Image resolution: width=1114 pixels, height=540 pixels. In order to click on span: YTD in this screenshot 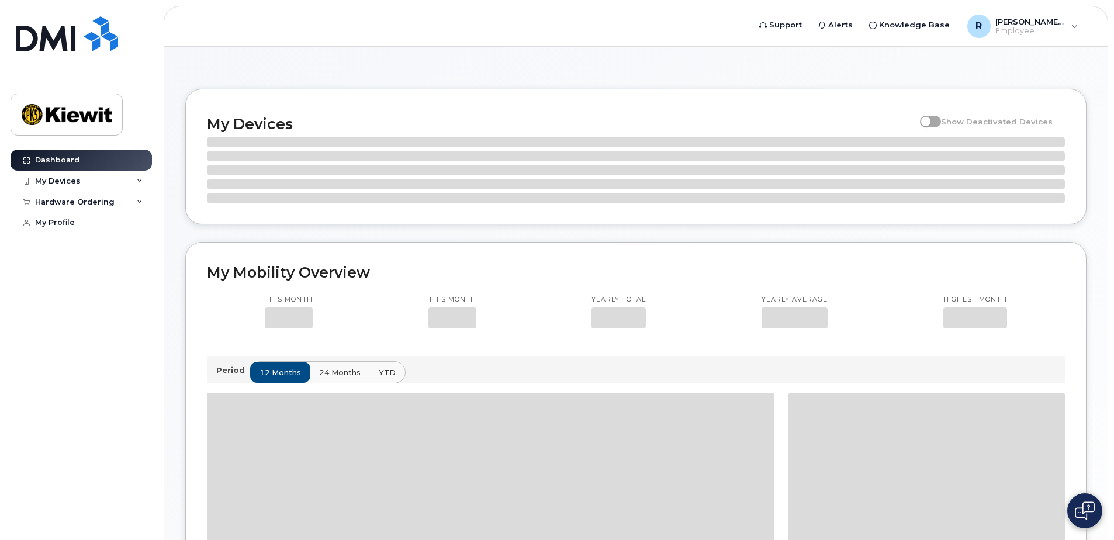, I will do `click(387, 372)`.